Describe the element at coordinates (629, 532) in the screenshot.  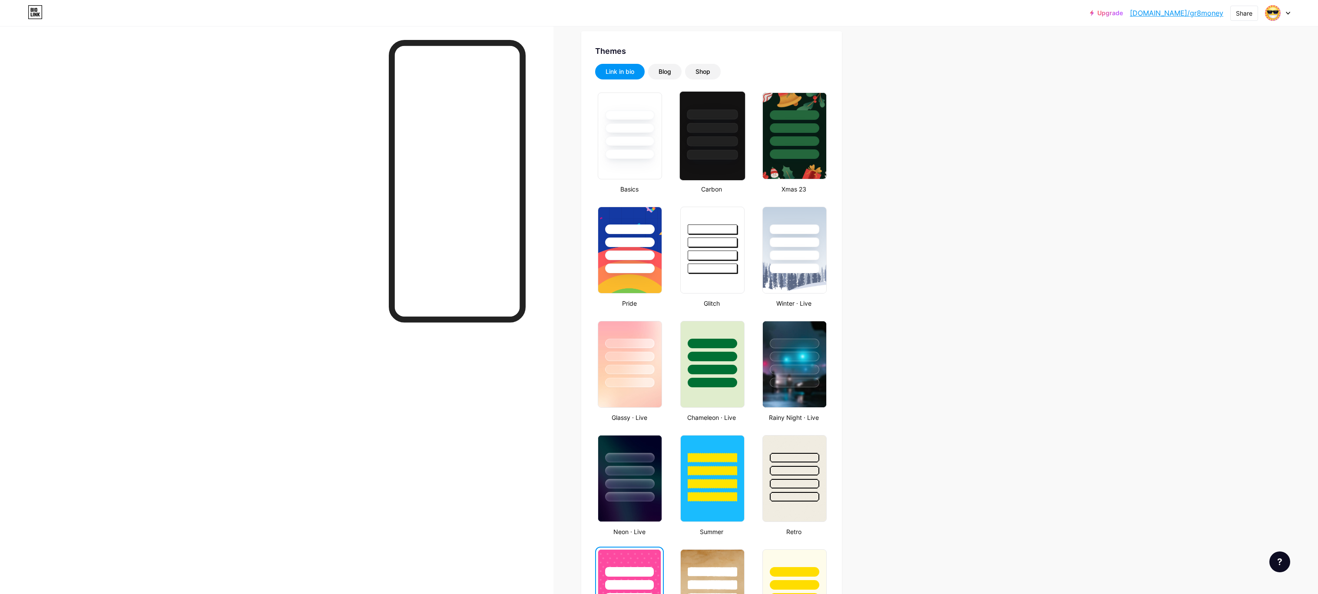
I see `div: Neon · Live` at that location.